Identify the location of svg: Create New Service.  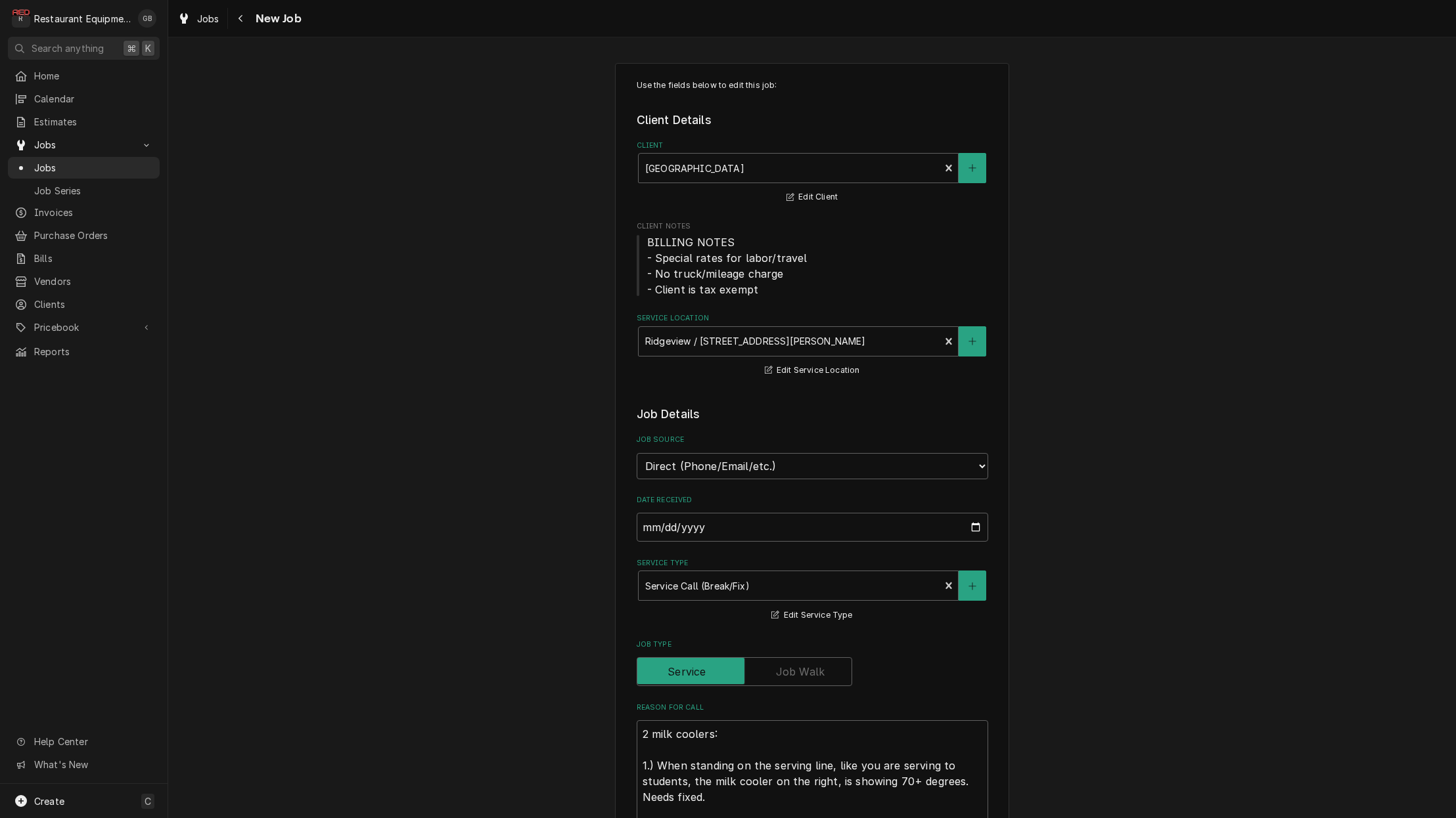
(973, 587).